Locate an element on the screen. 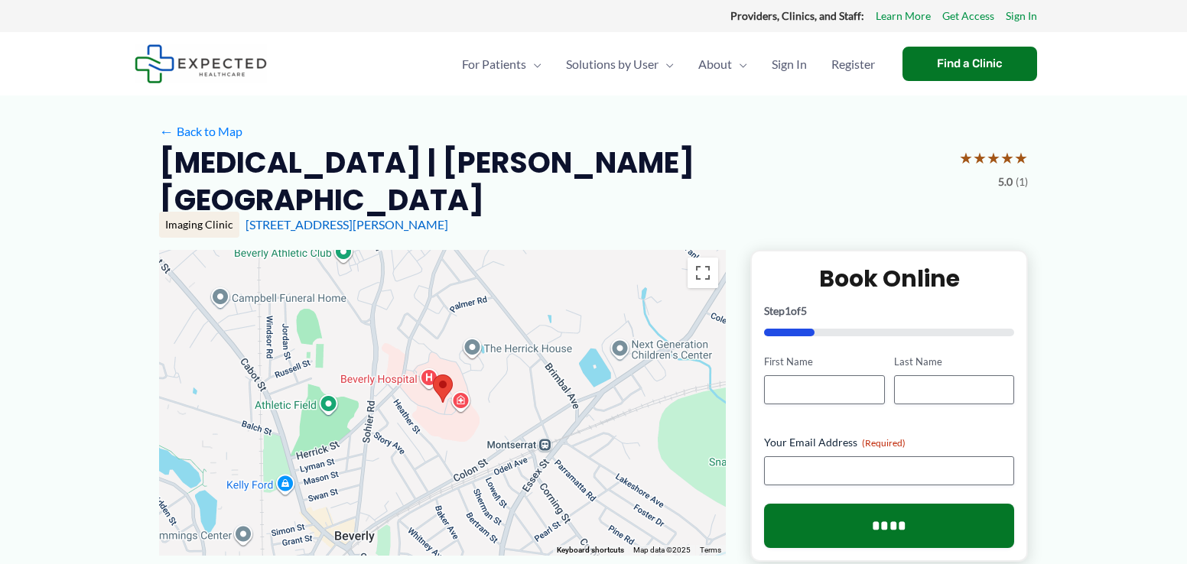 The width and height of the screenshot is (1187, 564). div: Find a Clinic is located at coordinates (969, 63).